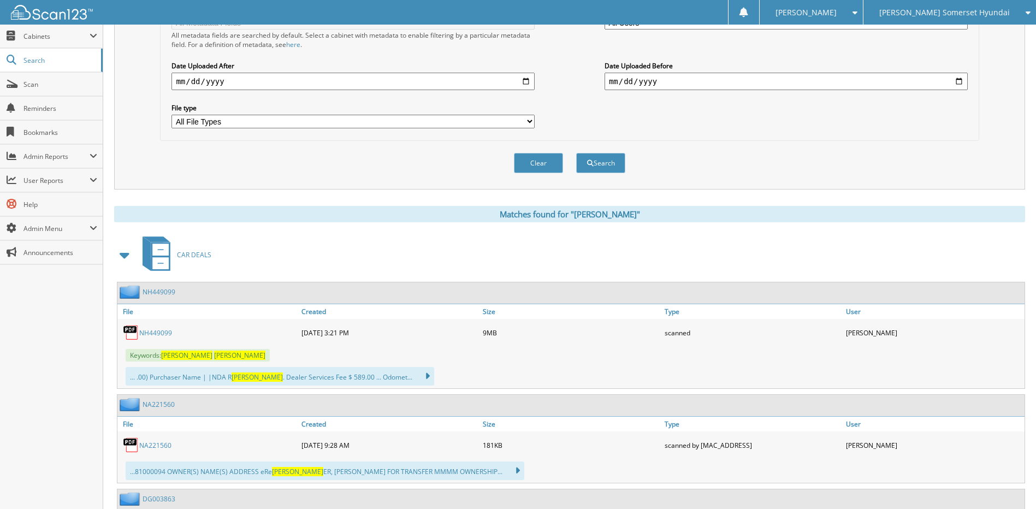 This screenshot has height=509, width=1036. I want to click on span: User Reports, so click(56, 180).